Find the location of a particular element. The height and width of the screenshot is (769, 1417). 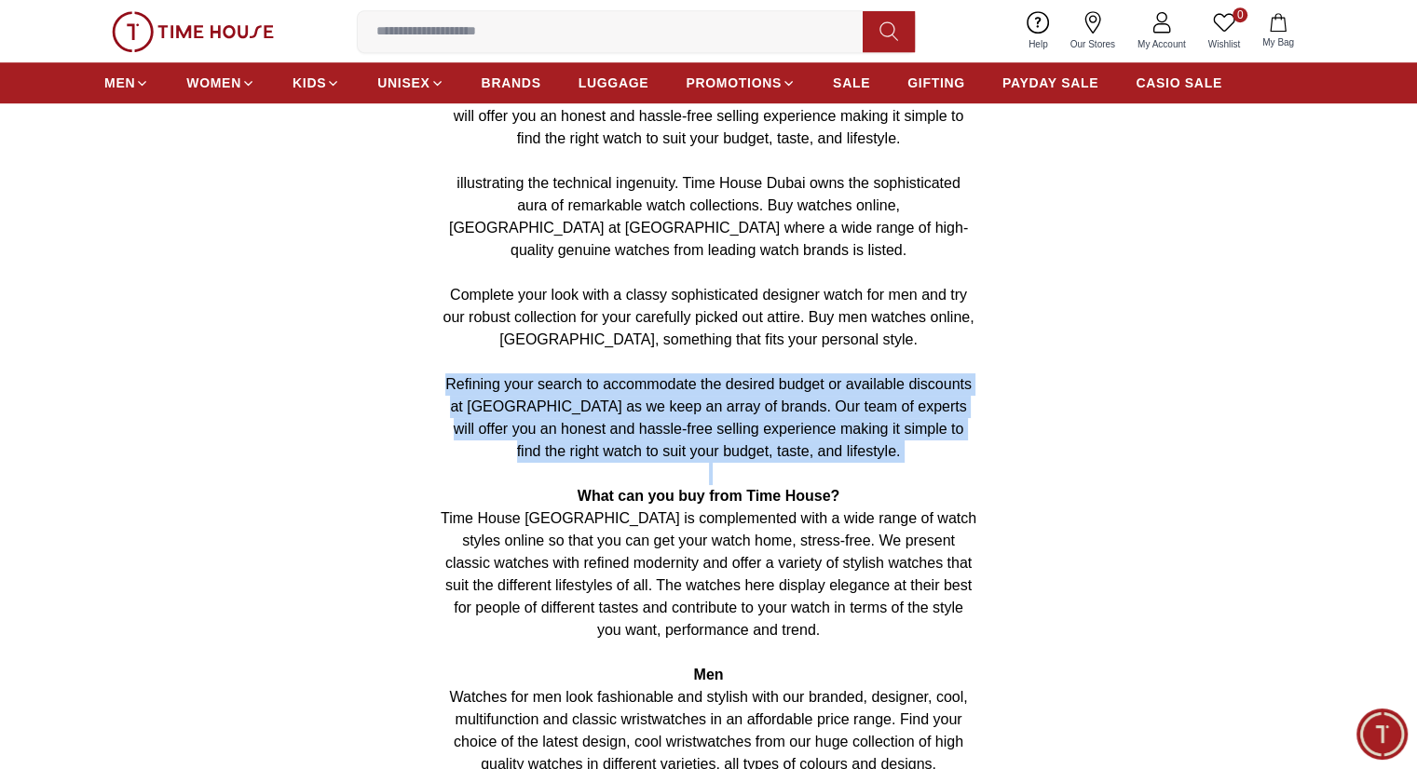

span: Wishlist is located at coordinates (1224, 44).